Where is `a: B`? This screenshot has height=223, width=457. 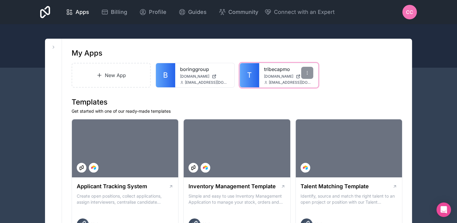 a: B is located at coordinates (166, 75).